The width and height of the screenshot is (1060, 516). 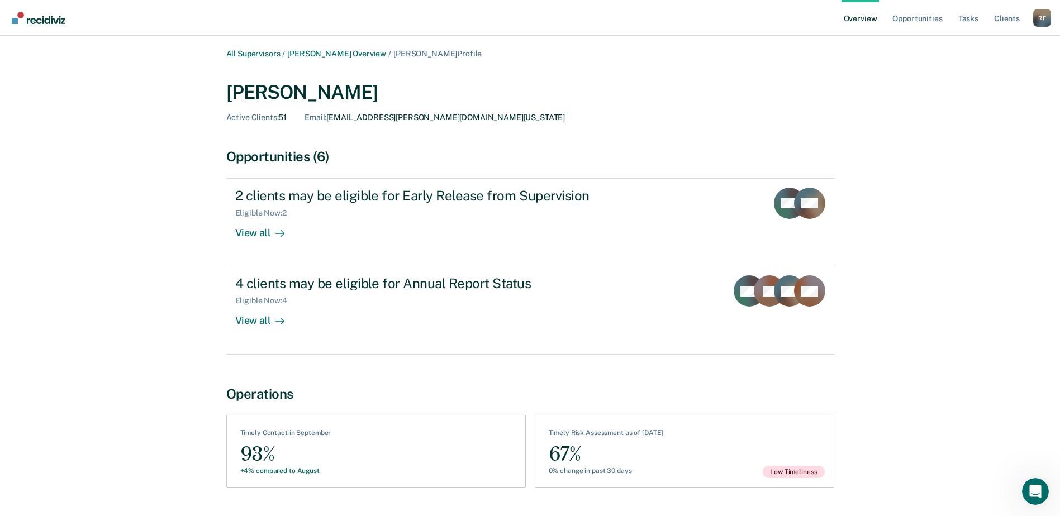 What do you see at coordinates (253, 54) in the screenshot?
I see `a: All Supervisors` at bounding box center [253, 54].